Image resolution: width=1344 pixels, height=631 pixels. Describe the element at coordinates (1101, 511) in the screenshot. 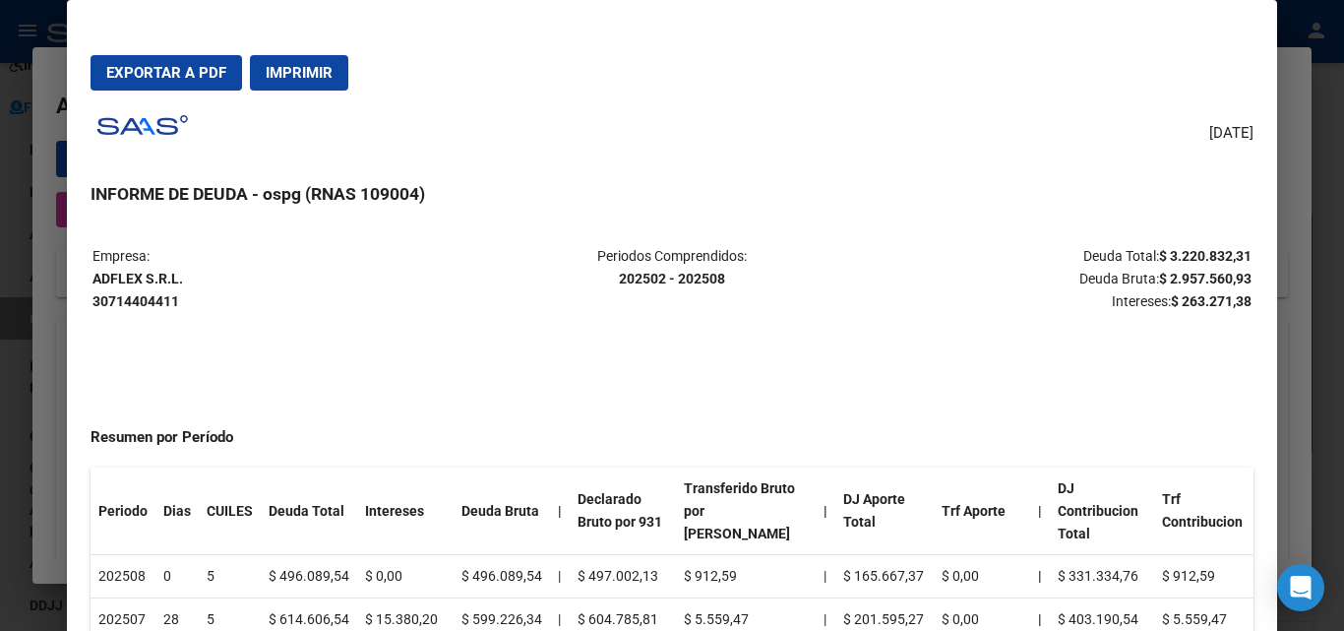

I see `th: DJ Contribucion Total` at that location.